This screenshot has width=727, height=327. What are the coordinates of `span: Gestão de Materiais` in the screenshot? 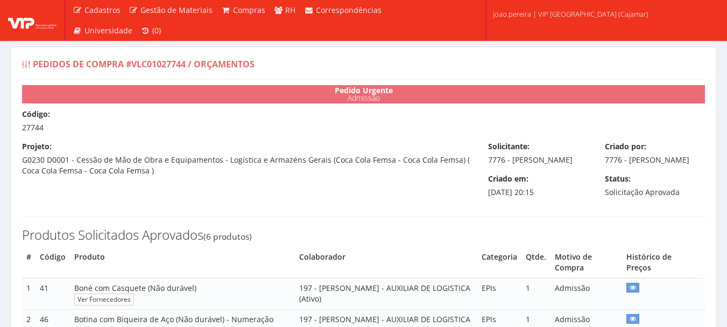 It's located at (177, 10).